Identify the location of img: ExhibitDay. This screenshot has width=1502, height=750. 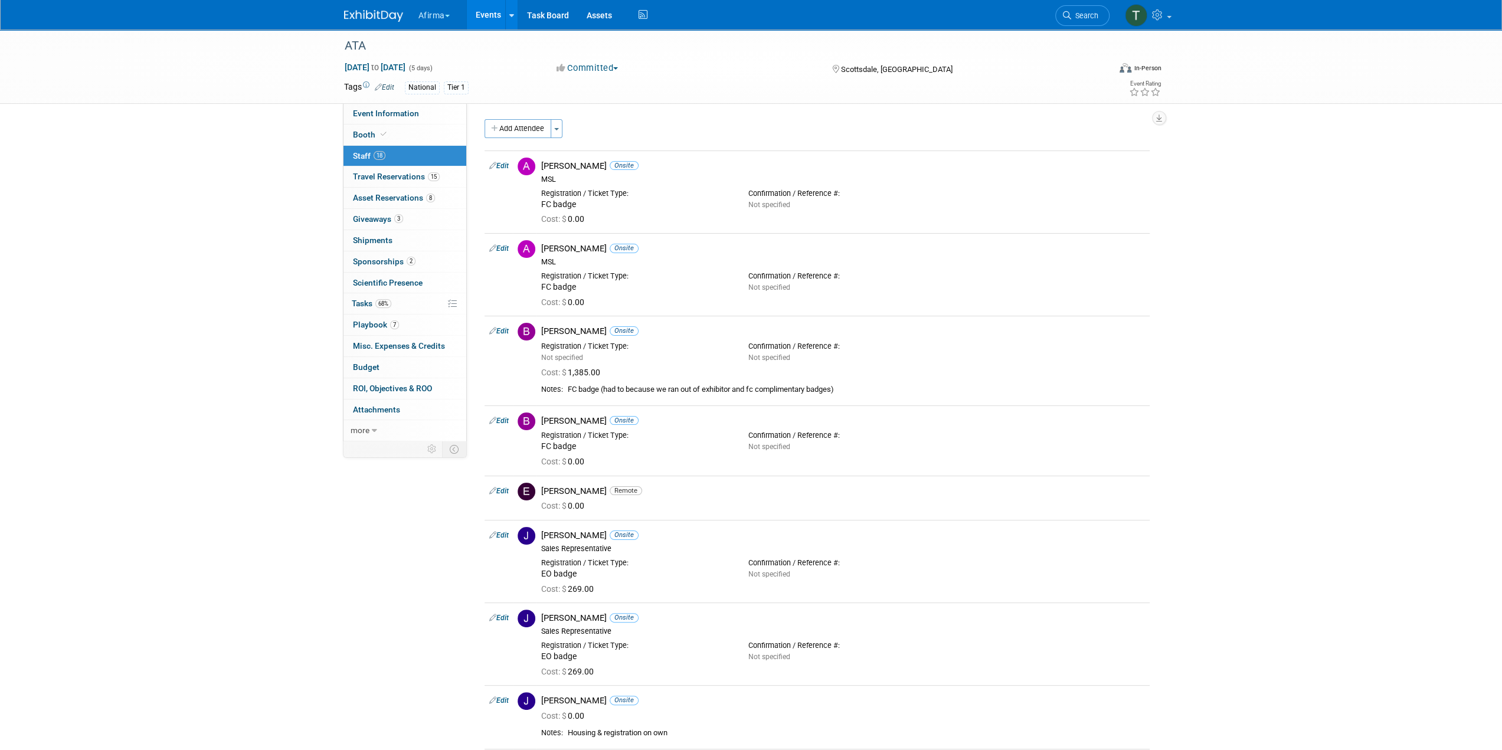
(374, 16).